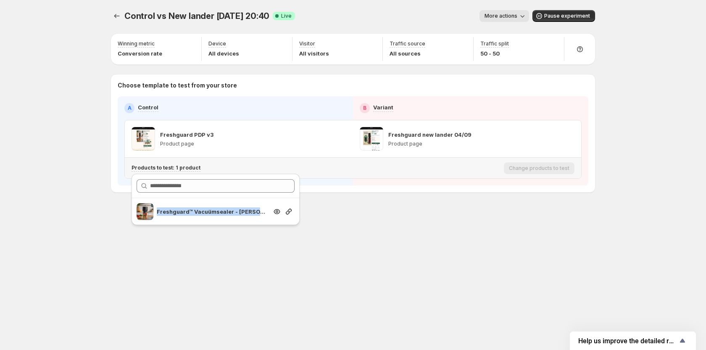  I want to click on span: More actions, so click(501, 16).